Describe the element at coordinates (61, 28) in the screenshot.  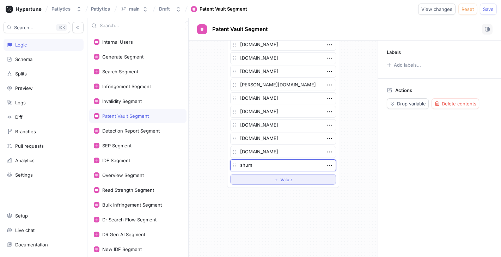
I see `div: K` at that location.